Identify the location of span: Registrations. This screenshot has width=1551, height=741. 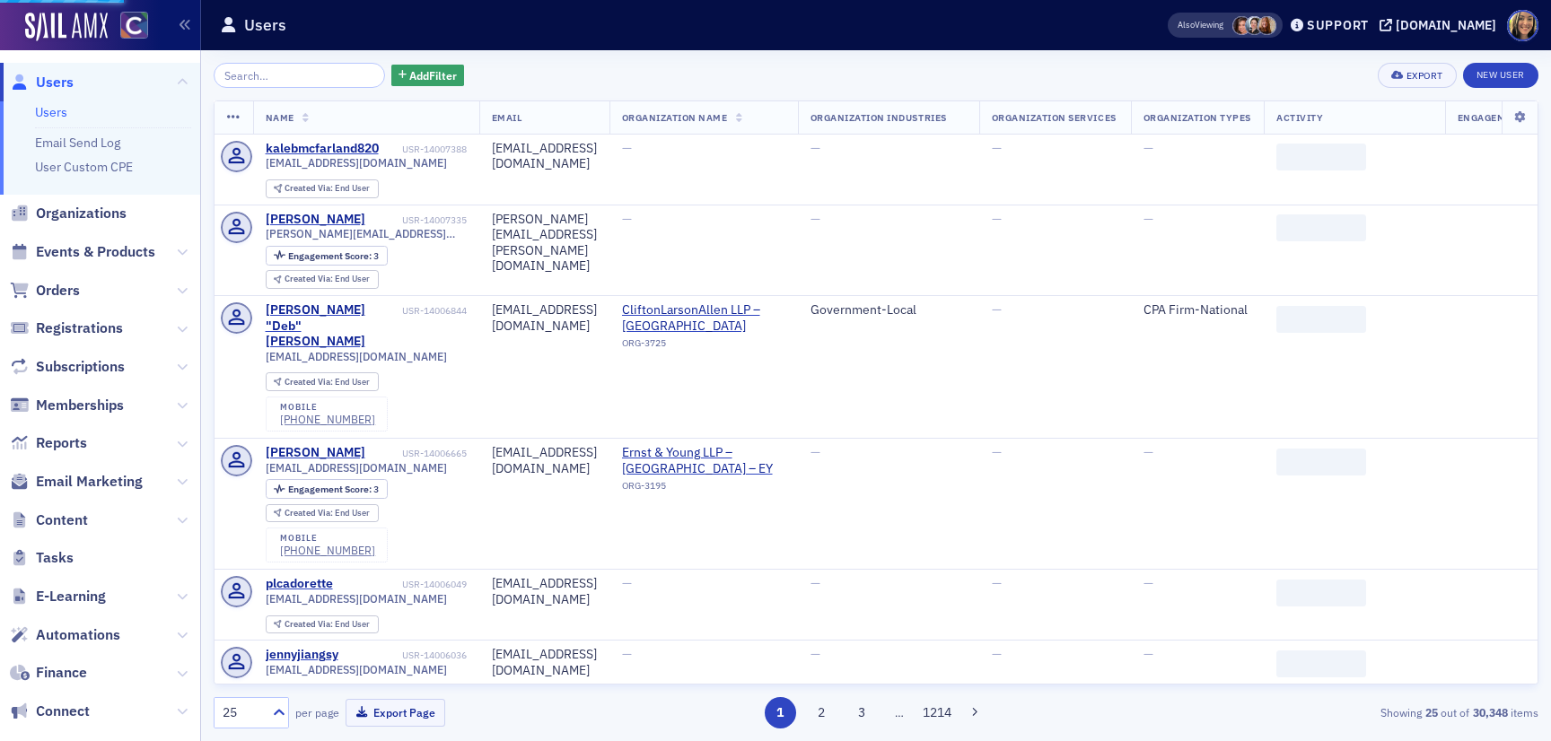
(79, 328).